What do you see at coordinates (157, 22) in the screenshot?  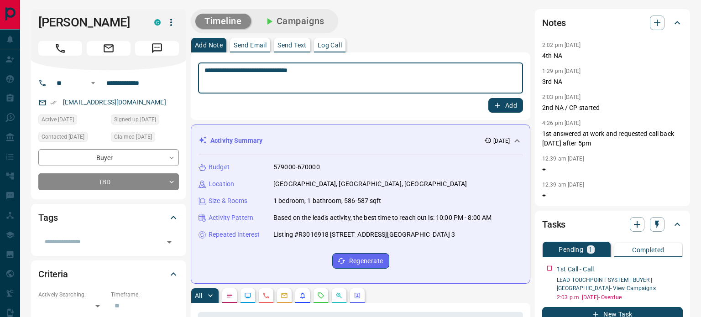 I see `div: condos.ca` at bounding box center [157, 22].